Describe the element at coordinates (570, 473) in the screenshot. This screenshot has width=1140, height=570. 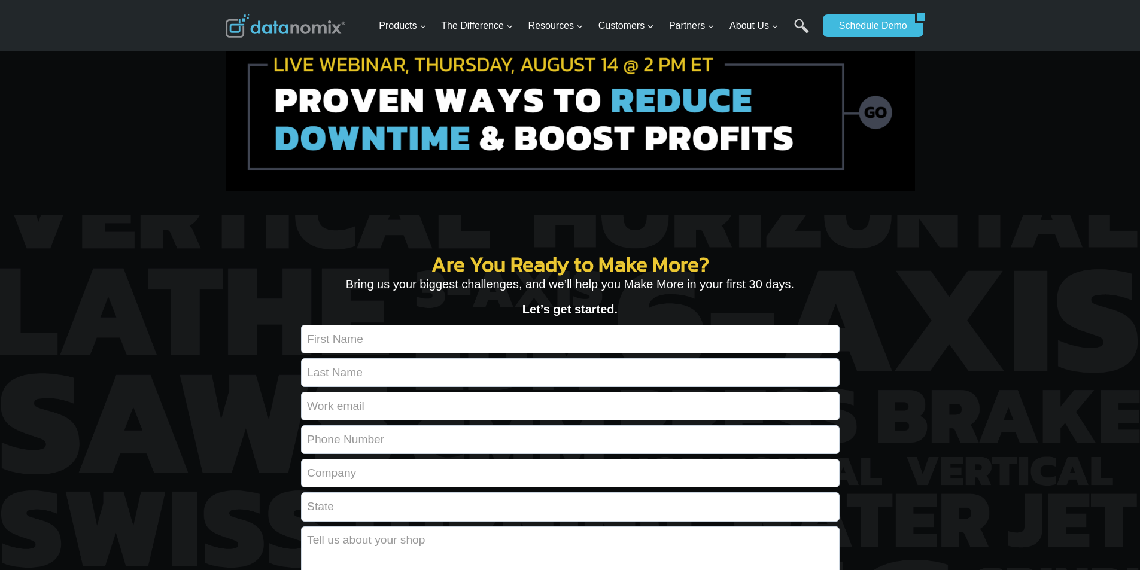
I see `input: Company` at that location.